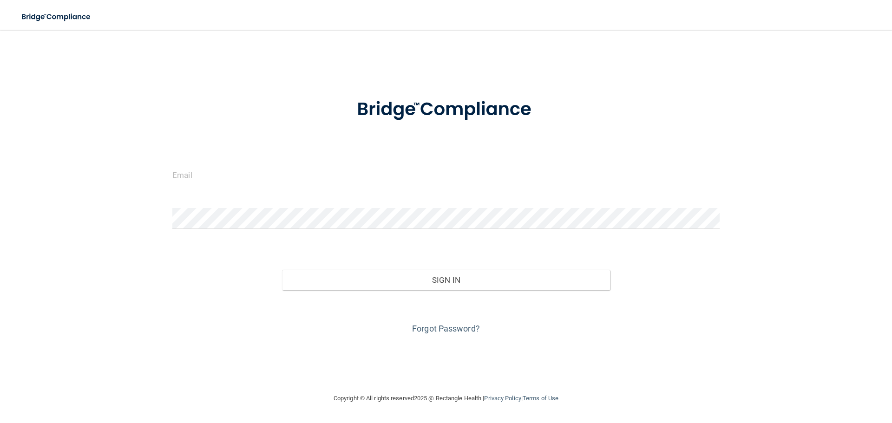  Describe the element at coordinates (446, 280) in the screenshot. I see `button: Sign In` at that location.